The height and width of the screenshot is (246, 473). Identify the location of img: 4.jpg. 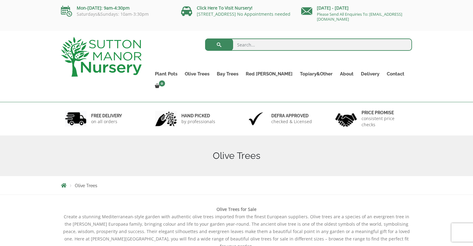
(346, 118).